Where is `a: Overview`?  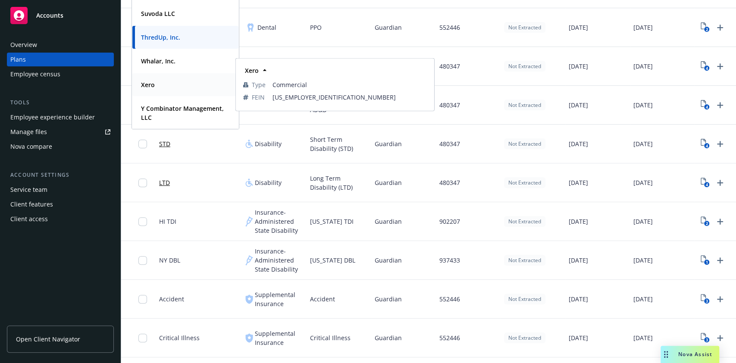
a: Overview is located at coordinates (60, 45).